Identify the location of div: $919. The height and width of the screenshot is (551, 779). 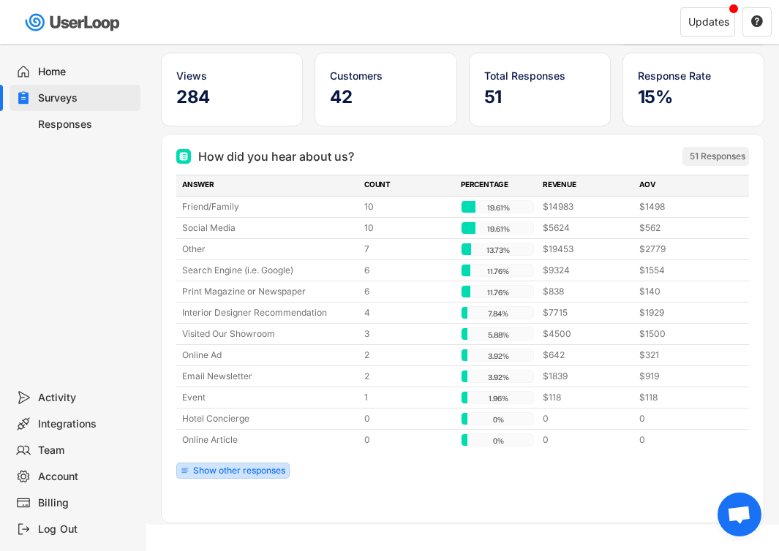
(683, 377).